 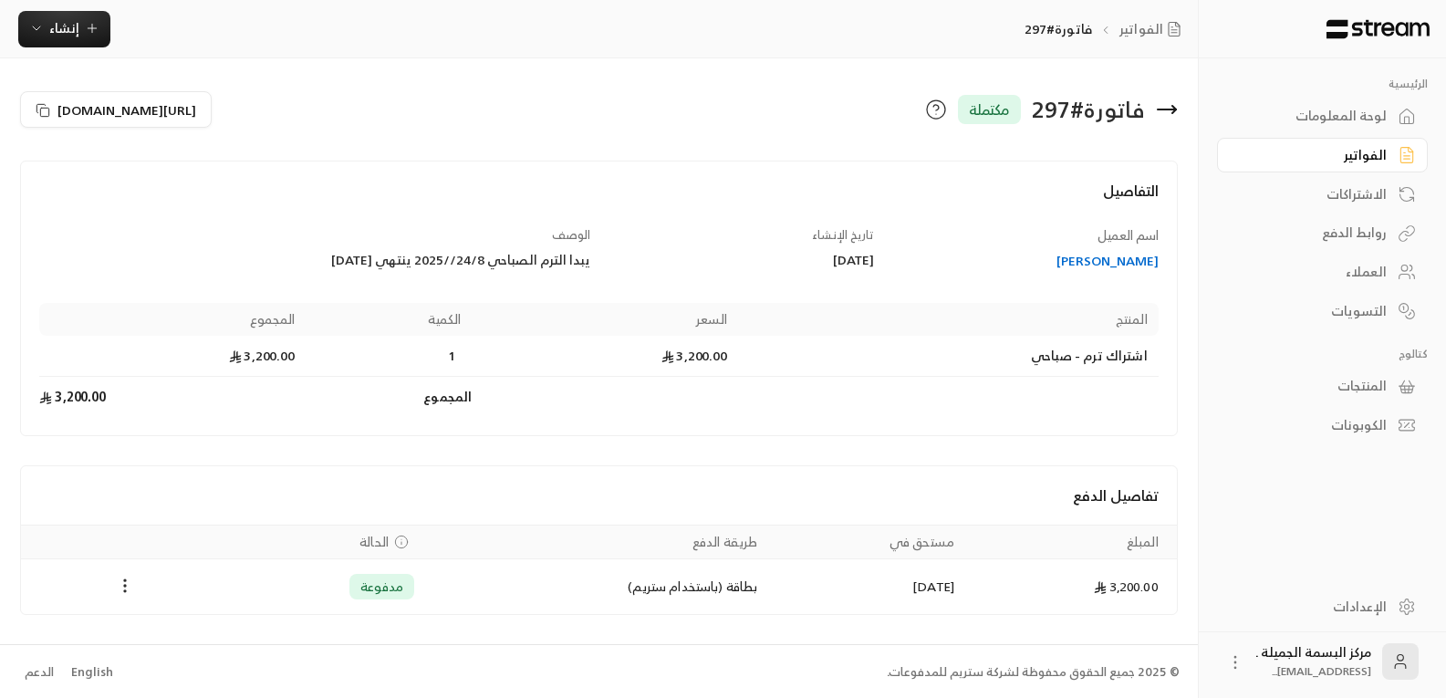 I want to click on th: المنتج, so click(x=949, y=319).